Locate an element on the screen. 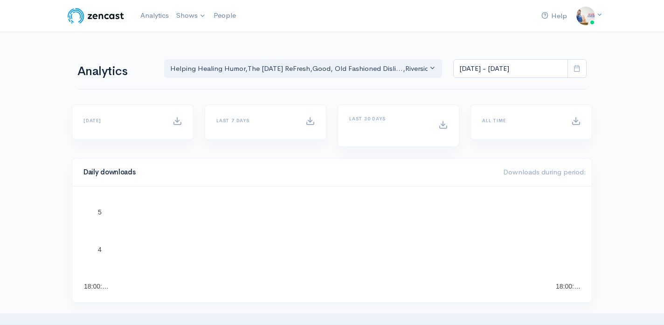 This screenshot has width=664, height=325. input: analytics date range selector is located at coordinates (511, 69).